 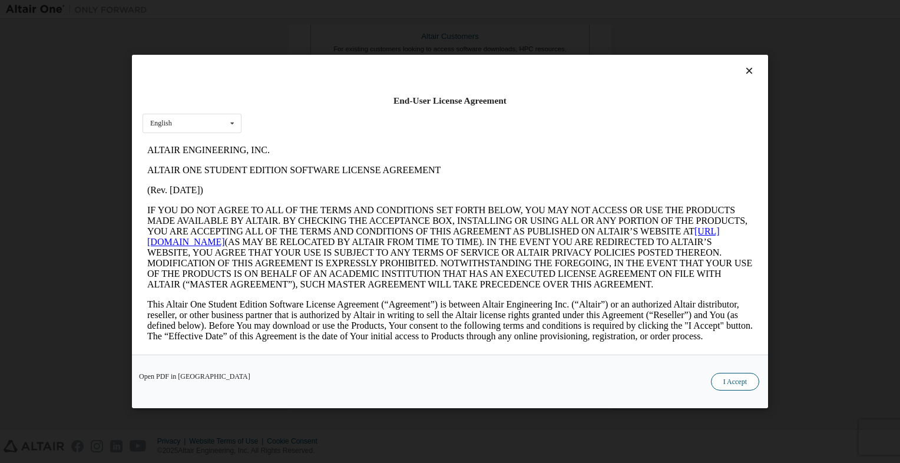 What do you see at coordinates (307, 180) in the screenshot?
I see `p: This Altair One Student Edition Software License Agreement (“Agreement”) is between Altair Engine...` at bounding box center [307, 180].